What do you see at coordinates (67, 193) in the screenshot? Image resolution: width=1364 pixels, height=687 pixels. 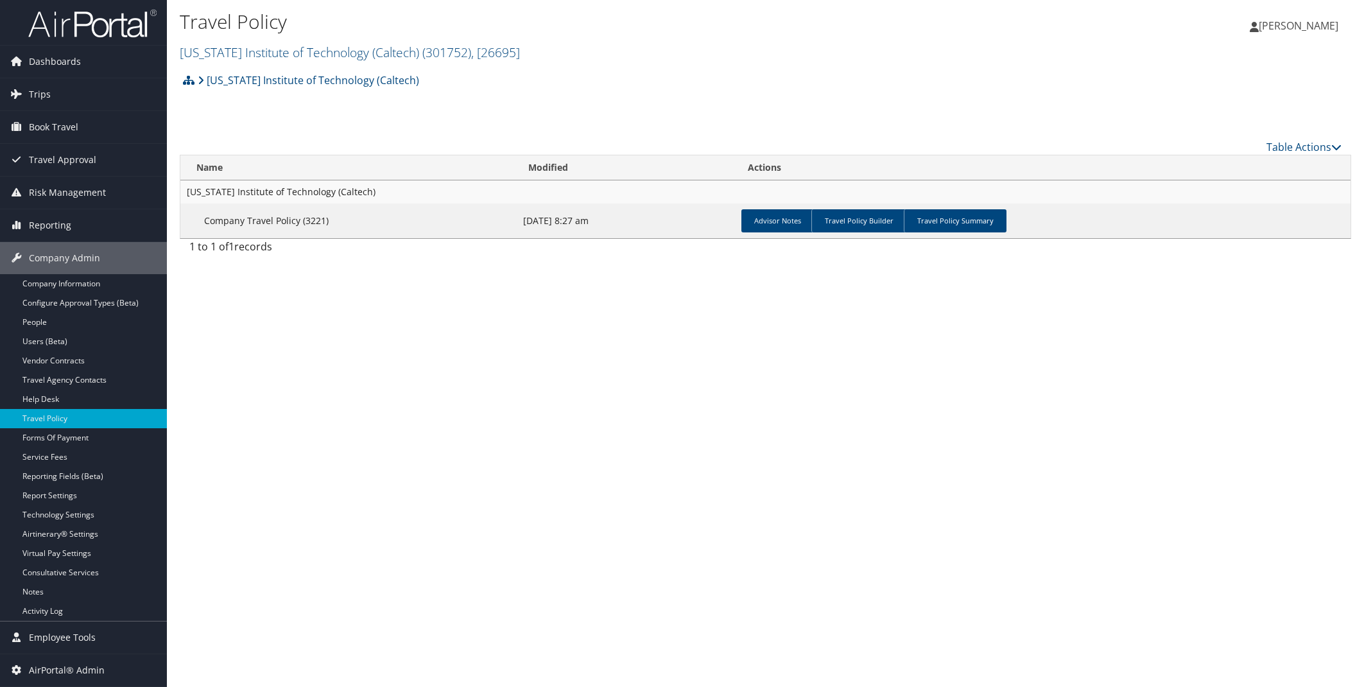 I see `span: Risk Management` at bounding box center [67, 193].